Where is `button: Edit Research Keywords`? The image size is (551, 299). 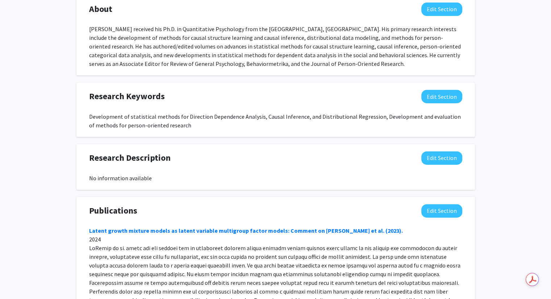
button: Edit Research Keywords is located at coordinates (442, 96).